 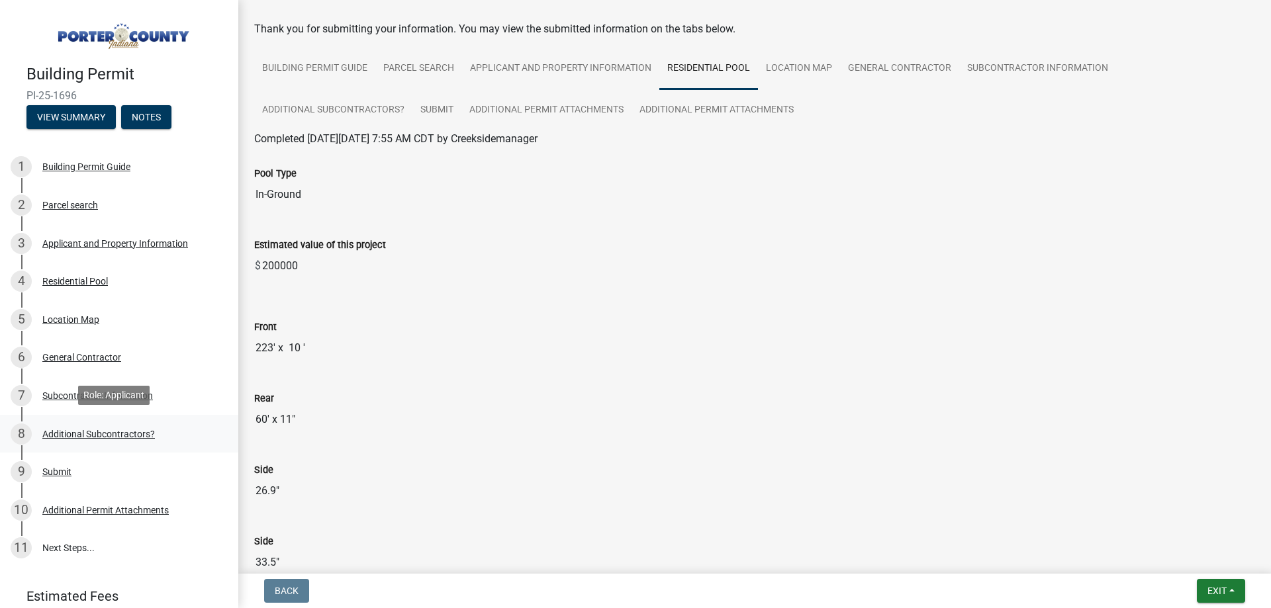 What do you see at coordinates (287, 591) in the screenshot?
I see `button: Back` at bounding box center [287, 591].